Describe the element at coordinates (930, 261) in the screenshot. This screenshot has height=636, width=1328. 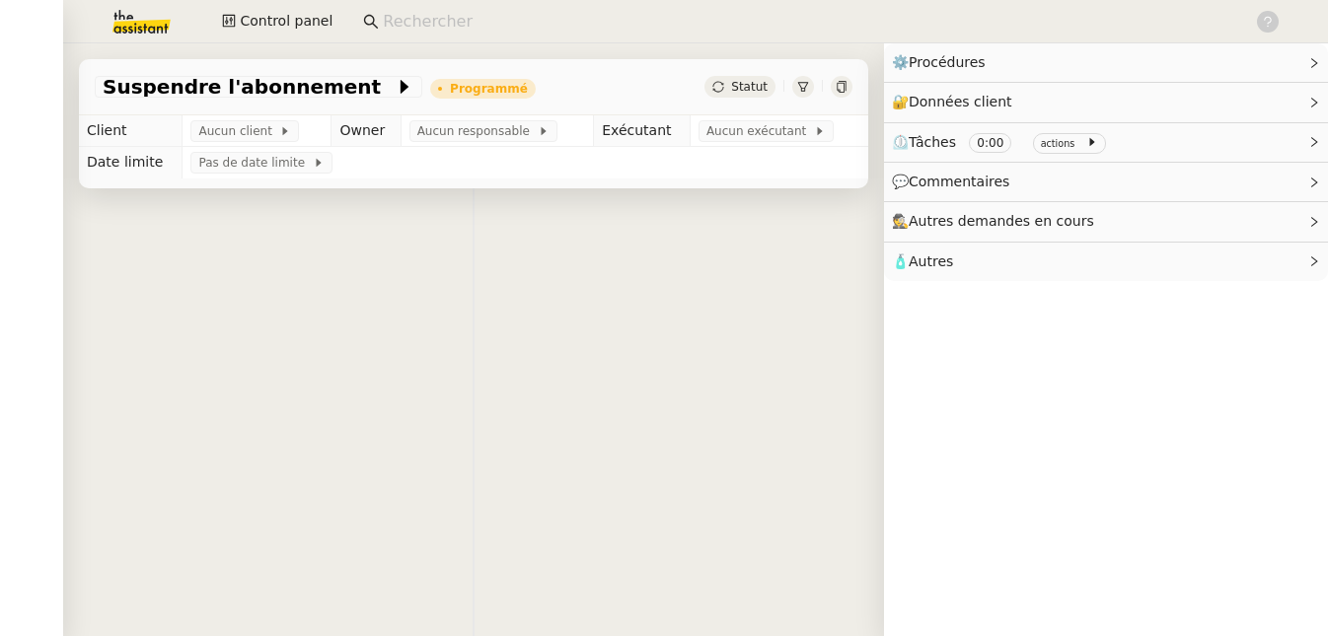
I see `span: Autres` at that location.